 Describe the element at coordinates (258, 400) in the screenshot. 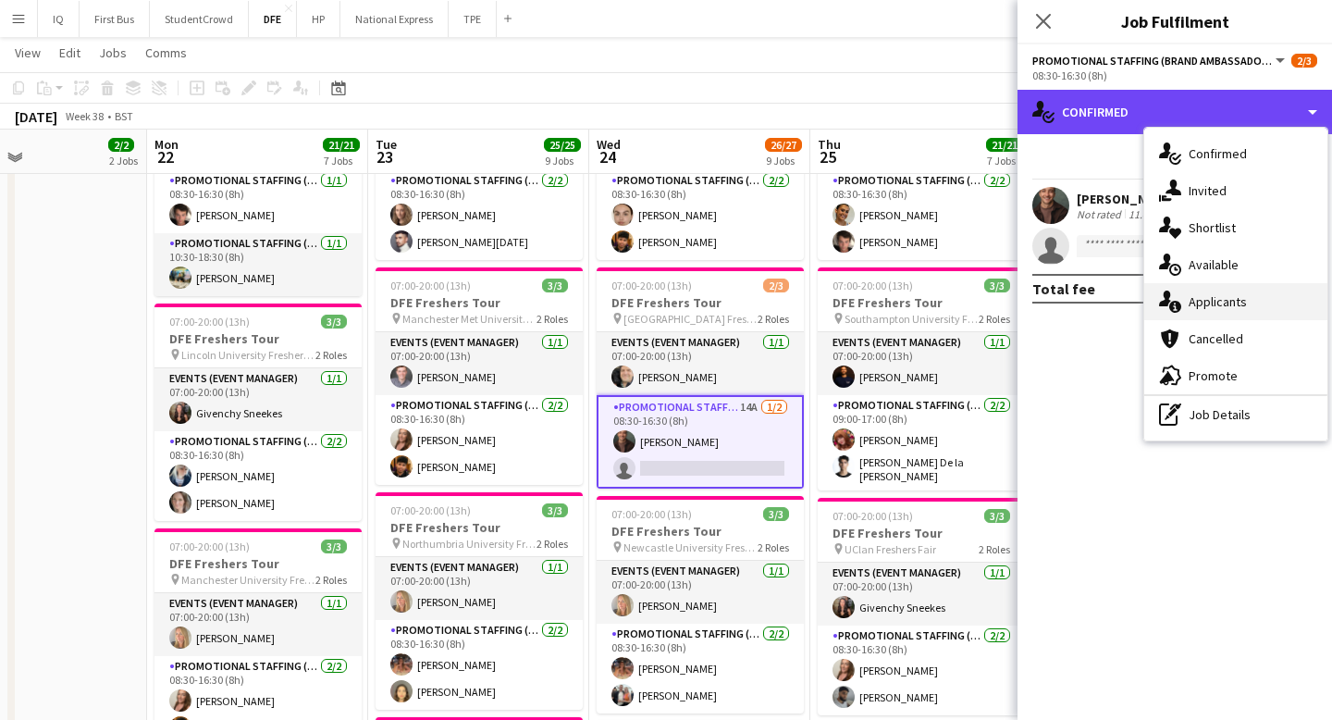

I see `app-card-role: Events (Event Manager)1/107:00-20:00 (13h)Givenchy Sneekes` at that location.